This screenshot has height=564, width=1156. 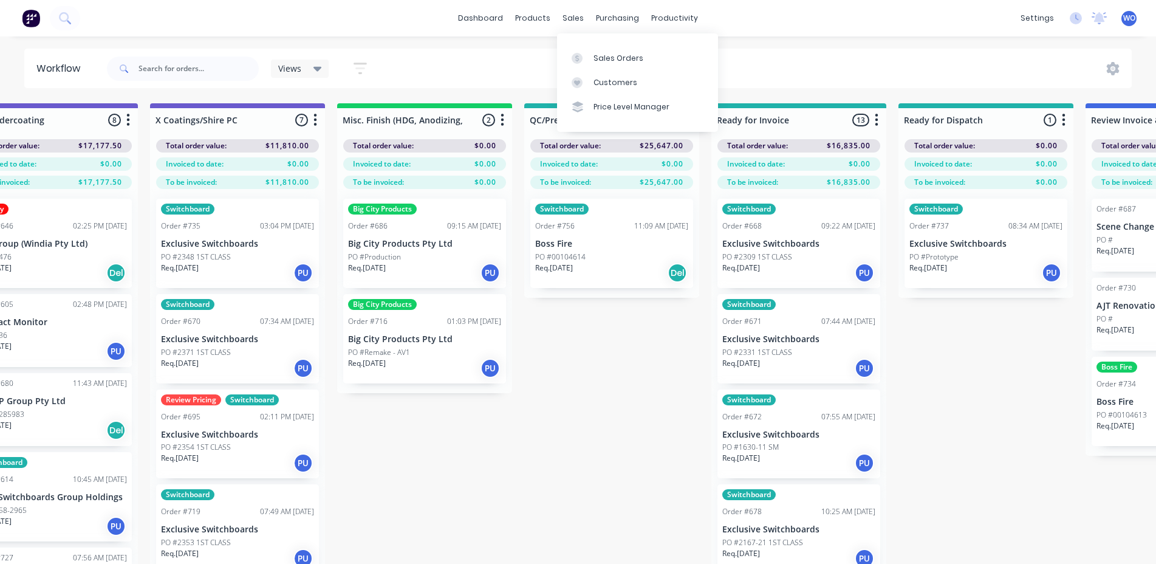 What do you see at coordinates (555, 226) in the screenshot?
I see `div: Order #756` at bounding box center [555, 226].